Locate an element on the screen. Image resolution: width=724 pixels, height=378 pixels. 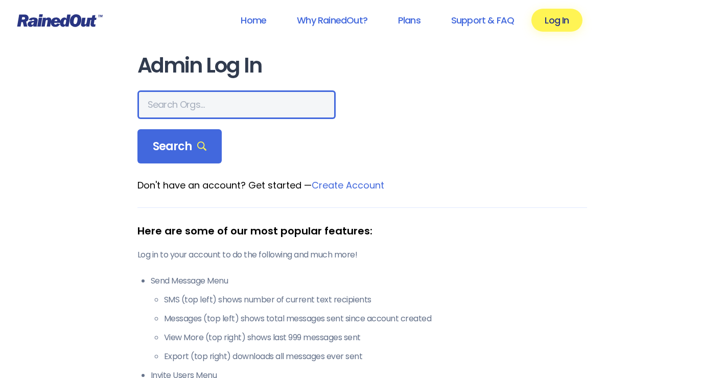
a: Support & FAQ is located at coordinates (482, 20).